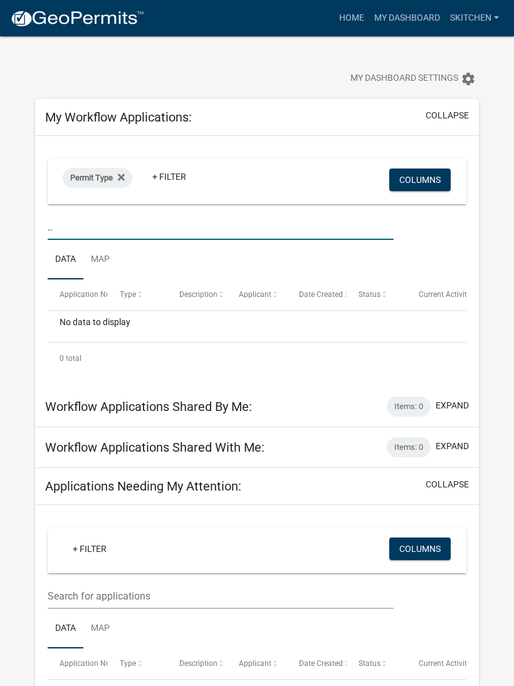 Image resolution: width=514 pixels, height=686 pixels. Describe the element at coordinates (474, 18) in the screenshot. I see `a: skitchen` at that location.